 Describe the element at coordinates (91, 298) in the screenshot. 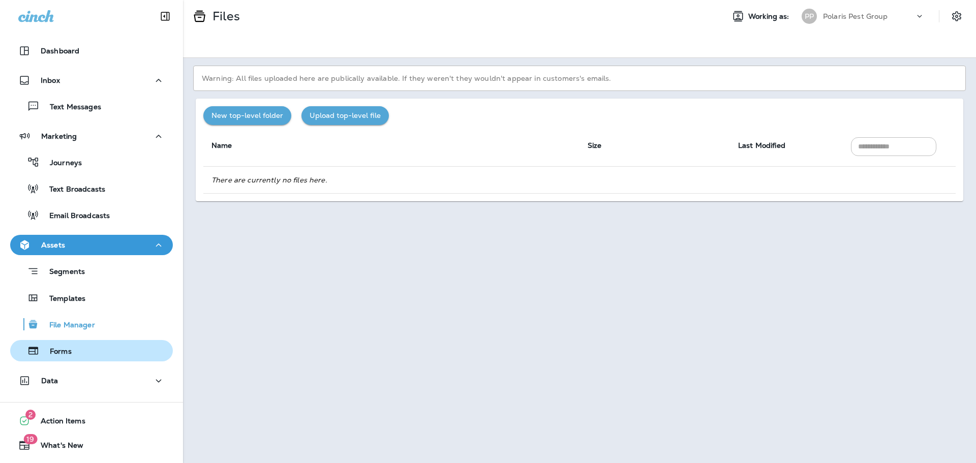

I see `button: Templates` at that location.